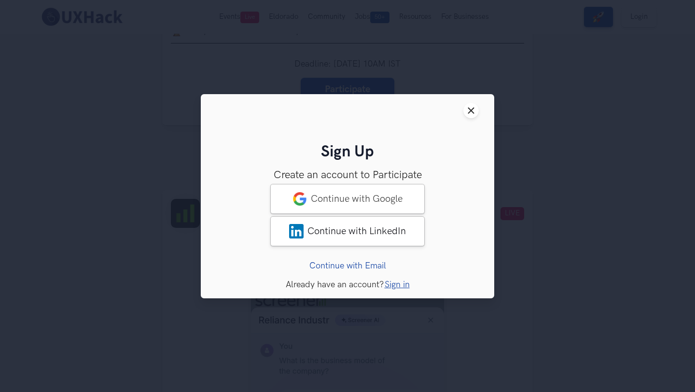 Image resolution: width=695 pixels, height=392 pixels. What do you see at coordinates (356, 231) in the screenshot?
I see `span: Continue with LinkedIn` at bounding box center [356, 231].